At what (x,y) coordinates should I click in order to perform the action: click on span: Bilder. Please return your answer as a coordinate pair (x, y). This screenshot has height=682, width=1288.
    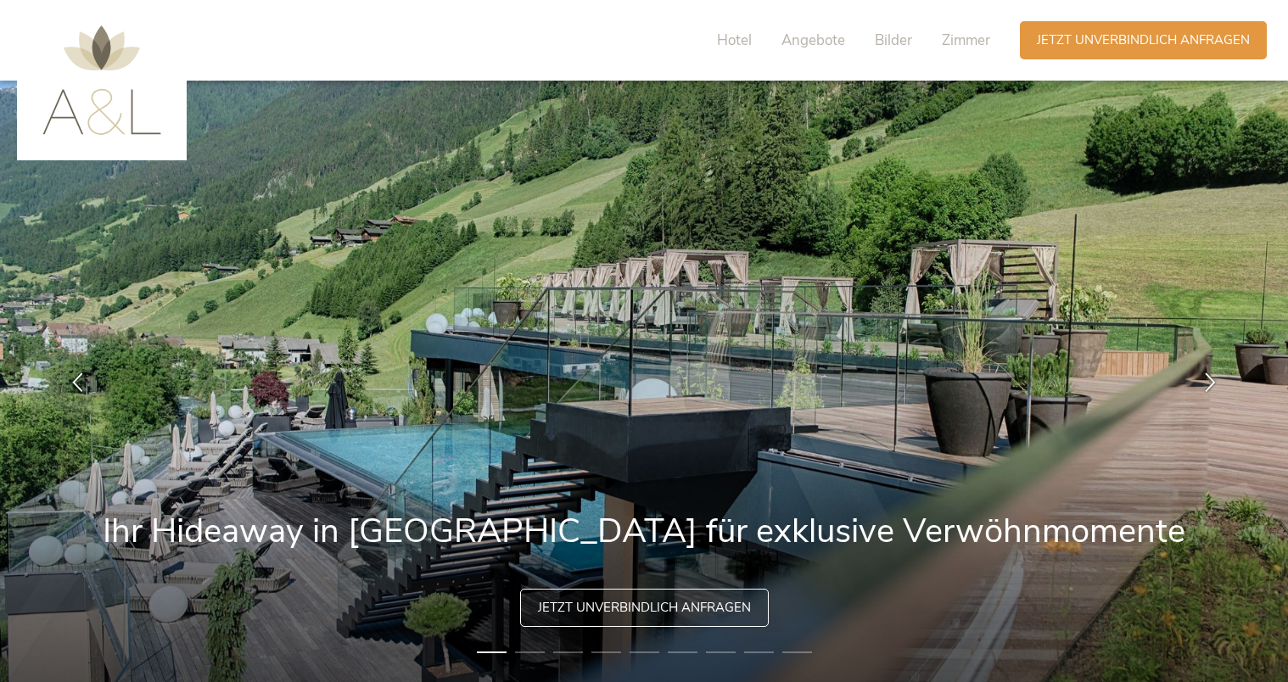
    Looking at the image, I should click on (894, 40).